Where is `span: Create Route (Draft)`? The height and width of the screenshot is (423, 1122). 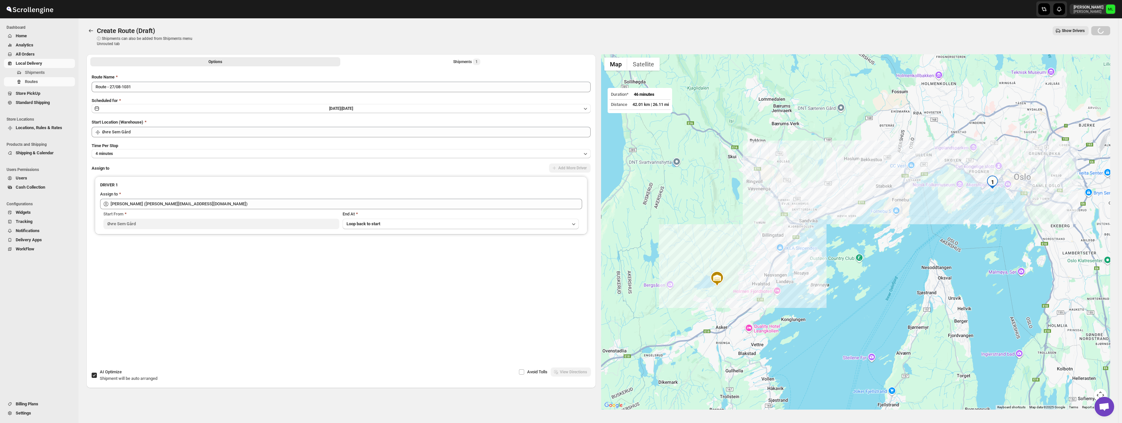 span: Create Route (Draft) is located at coordinates (126, 31).